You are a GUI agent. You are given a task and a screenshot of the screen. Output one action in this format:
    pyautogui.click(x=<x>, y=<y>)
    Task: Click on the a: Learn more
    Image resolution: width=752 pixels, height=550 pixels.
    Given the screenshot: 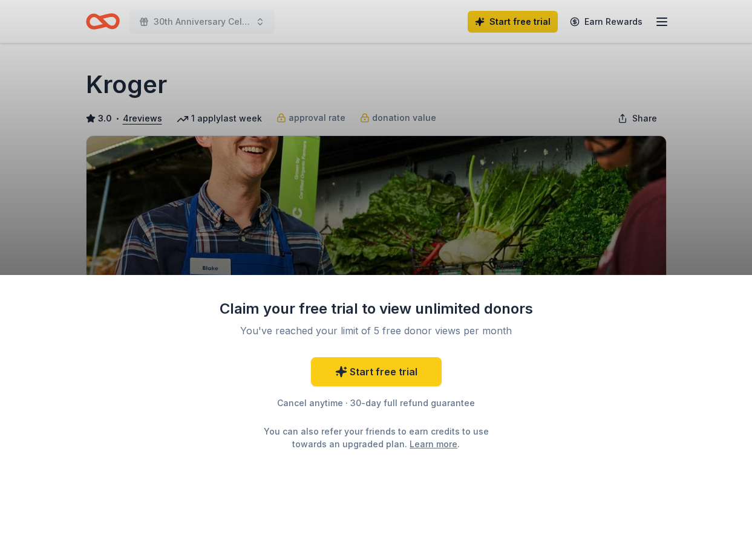 What is the action you would take?
    pyautogui.click(x=433, y=444)
    